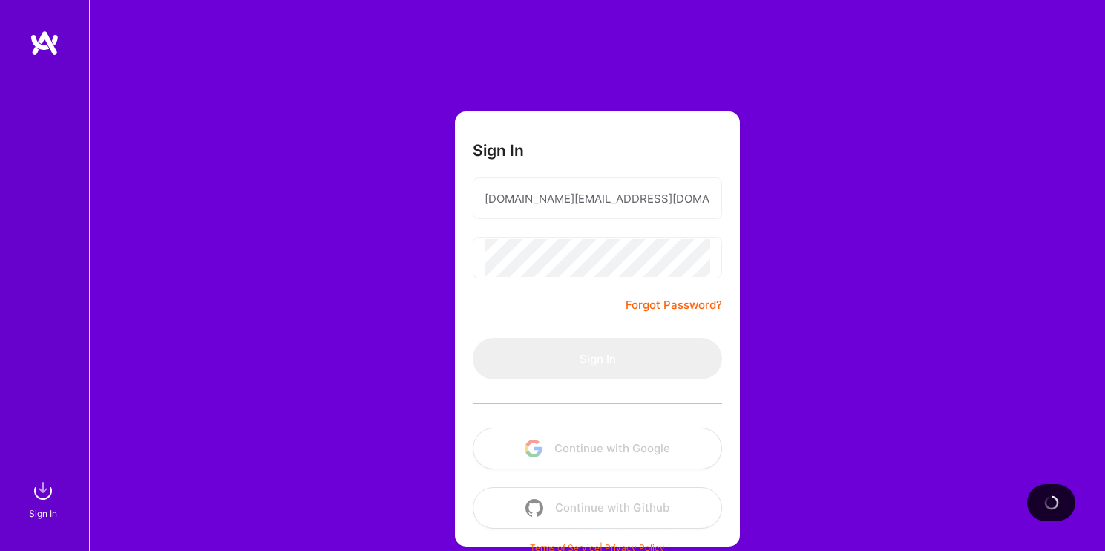 The image size is (1105, 551). What do you see at coordinates (1052, 503) in the screenshot?
I see `img: loading` at bounding box center [1052, 503].